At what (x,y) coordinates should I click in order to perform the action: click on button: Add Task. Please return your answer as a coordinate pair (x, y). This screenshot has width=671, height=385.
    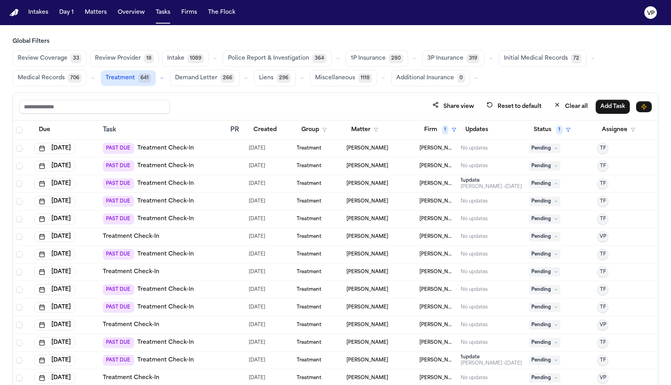
    Looking at the image, I should click on (613, 107).